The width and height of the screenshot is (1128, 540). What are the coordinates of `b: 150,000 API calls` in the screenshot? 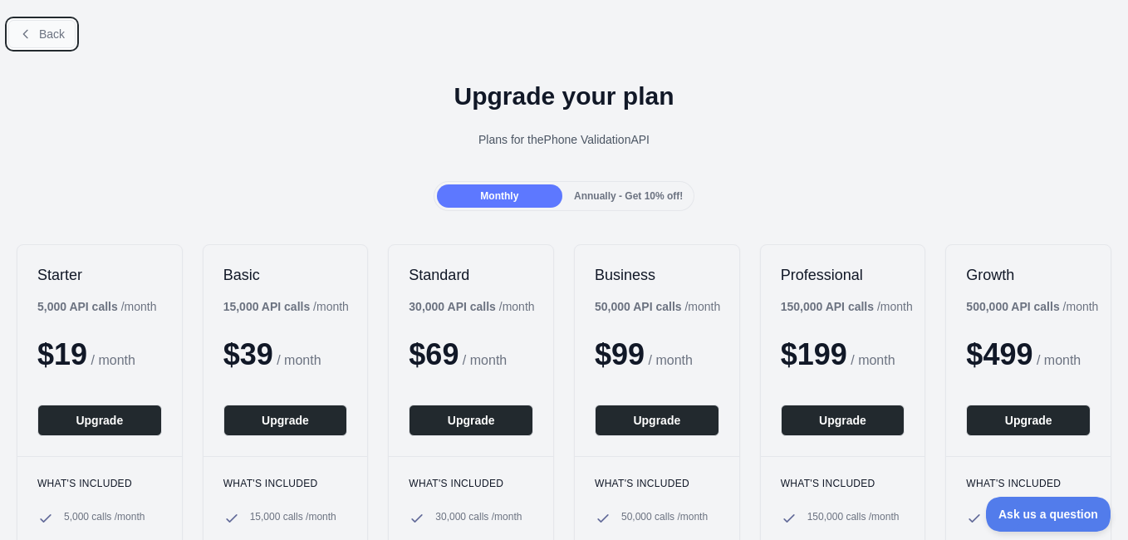 It's located at (827, 306).